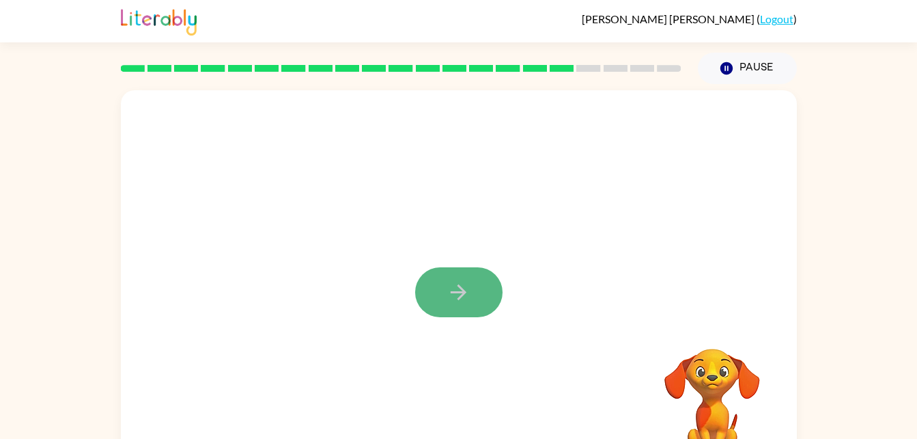 Image resolution: width=917 pixels, height=439 pixels. I want to click on button: Pause, so click(747, 68).